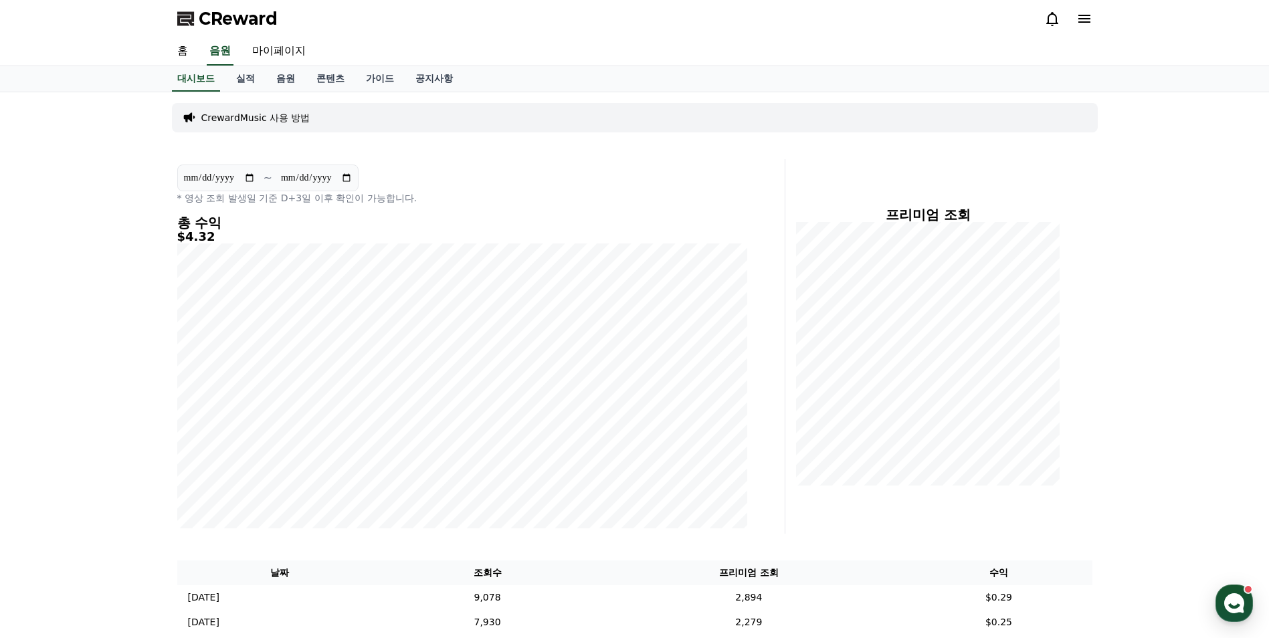  Describe the element at coordinates (998, 573) in the screenshot. I see `th: 수익` at that location.